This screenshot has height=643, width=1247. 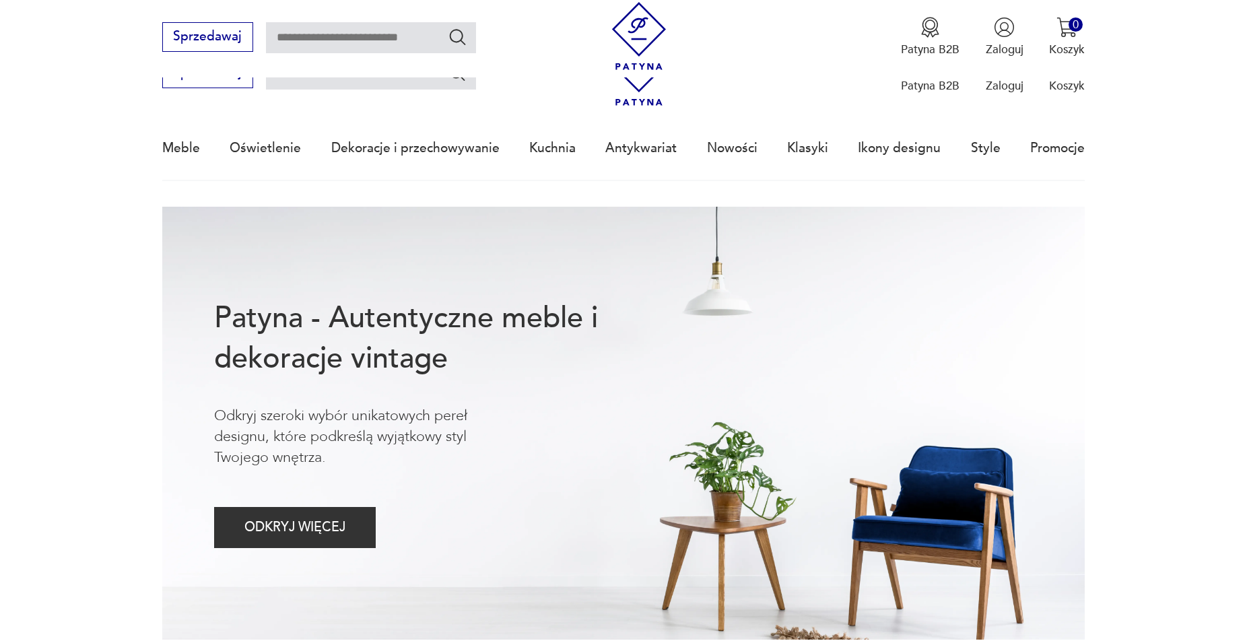 What do you see at coordinates (639, 36) in the screenshot?
I see `img: Patyna - sklep z meblami i dekoracjami vintage` at bounding box center [639, 36].